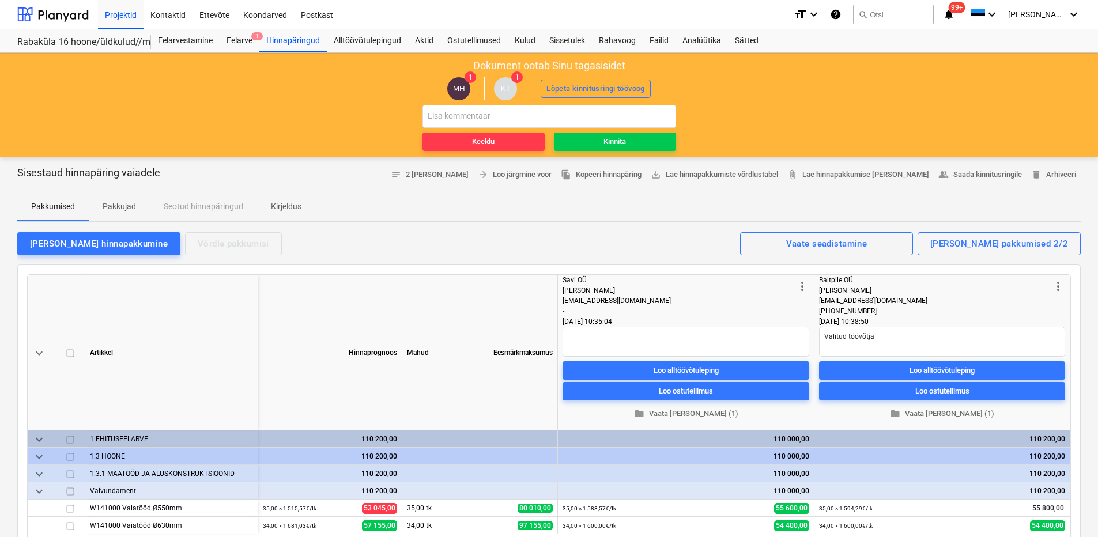  What do you see at coordinates (77, 42) in the screenshot?
I see `div: Rabaküla 16 hoone/üldkulud//maatööd (2101952//2101953)` at bounding box center [77, 42].